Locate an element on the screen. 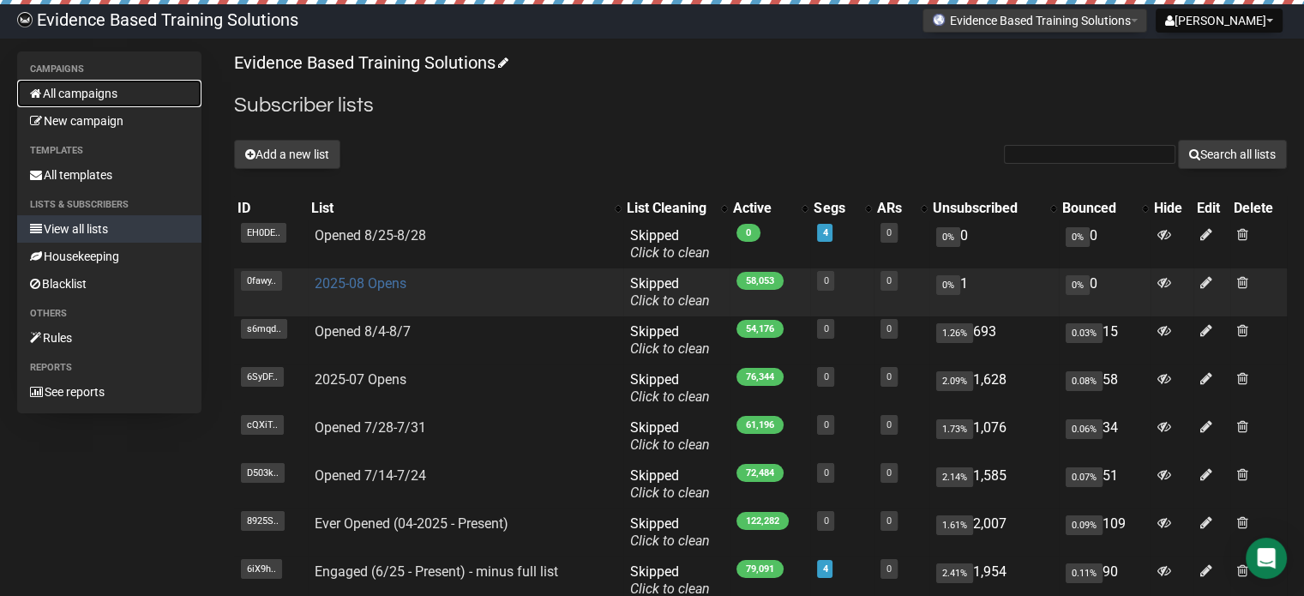 The height and width of the screenshot is (596, 1304). div: Edit is located at coordinates (1212, 208).